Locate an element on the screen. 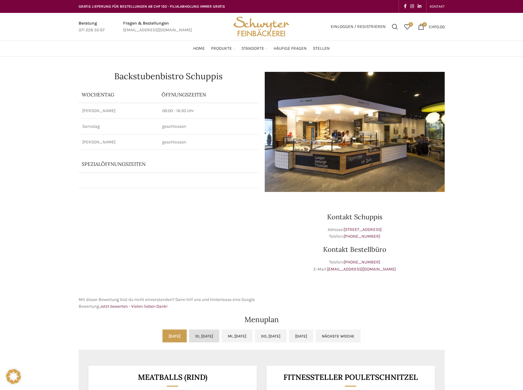 The width and height of the screenshot is (523, 390). a: Jetzt bewerten - Vielen lieben Dank! is located at coordinates (134, 306).